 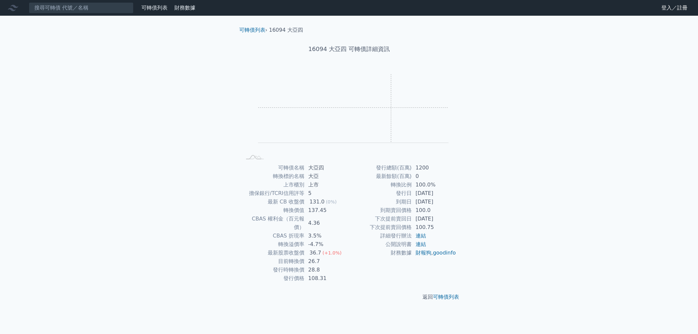 What do you see at coordinates (380, 253) in the screenshot?
I see `td: 財務數據` at bounding box center [380, 253].